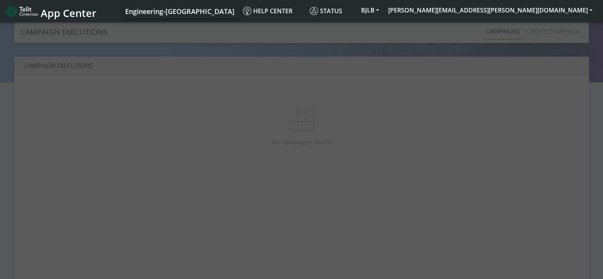 Image resolution: width=603 pixels, height=279 pixels. I want to click on a: App Center, so click(51, 11).